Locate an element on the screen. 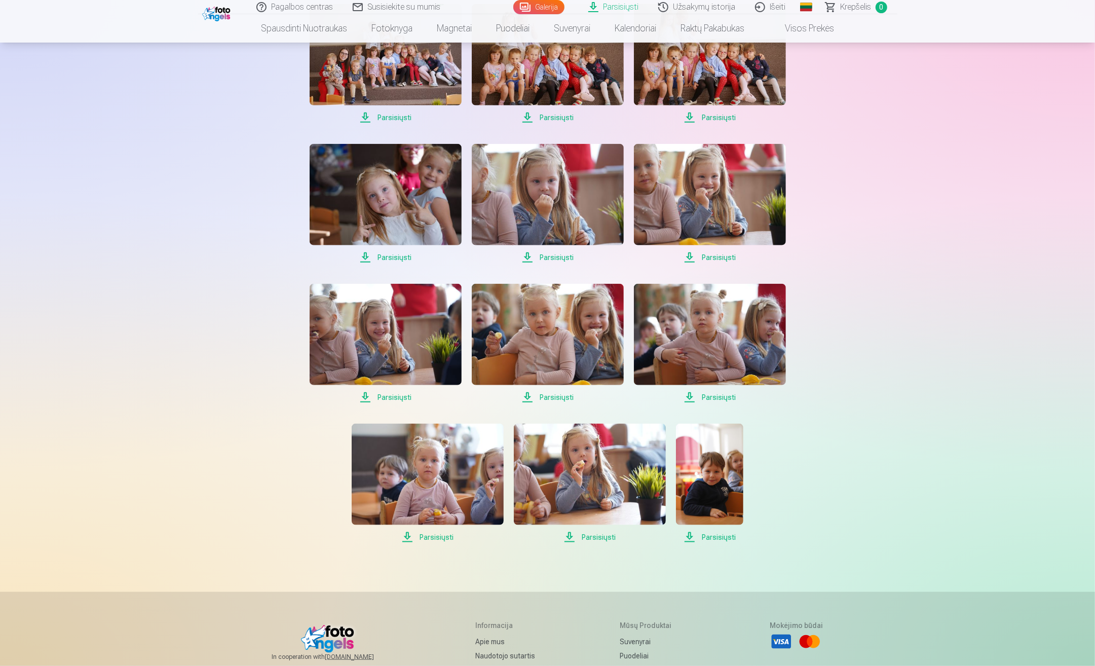 The height and width of the screenshot is (666, 1095). h5: Mokėjimo būdai is located at coordinates (797, 625).